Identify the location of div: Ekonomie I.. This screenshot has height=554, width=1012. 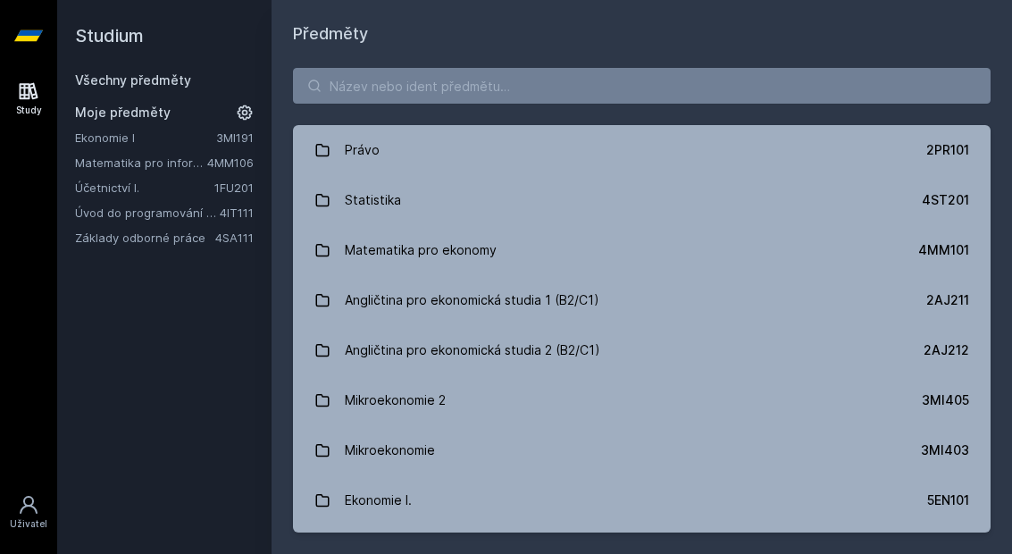
(378, 500).